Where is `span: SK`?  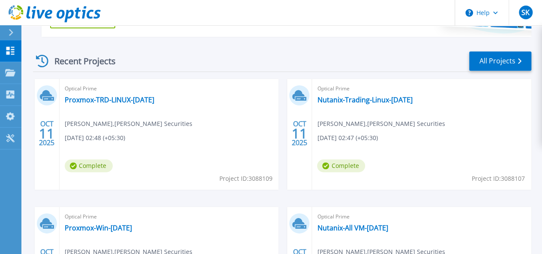 span: SK is located at coordinates (526, 12).